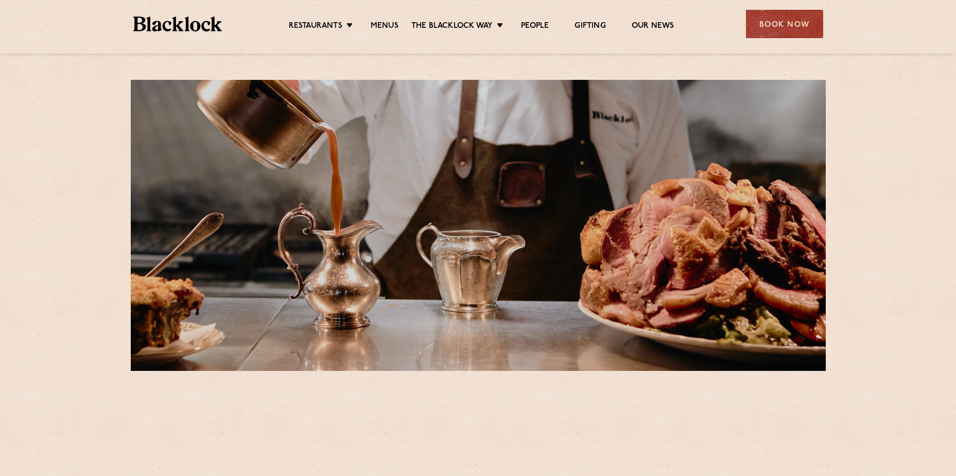  What do you see at coordinates (535, 27) in the screenshot?
I see `a: People` at bounding box center [535, 27].